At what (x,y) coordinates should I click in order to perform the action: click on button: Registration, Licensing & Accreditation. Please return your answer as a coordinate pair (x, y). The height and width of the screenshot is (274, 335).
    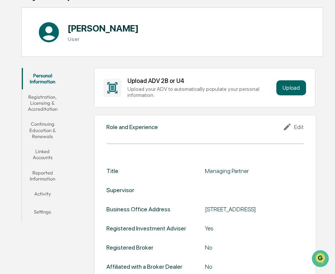
    Looking at the image, I should click on (42, 103).